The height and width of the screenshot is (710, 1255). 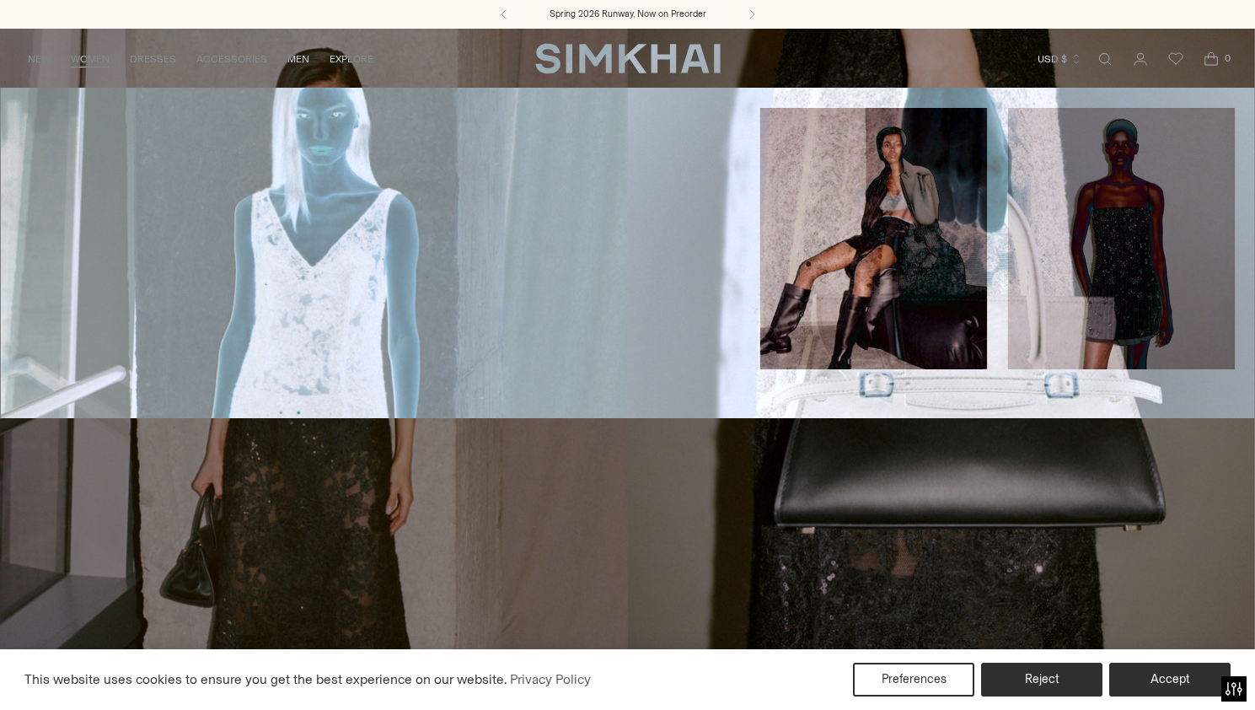 What do you see at coordinates (550, 679) in the screenshot?
I see `a: Privacy Policy (opens in a new tab)` at bounding box center [550, 679].